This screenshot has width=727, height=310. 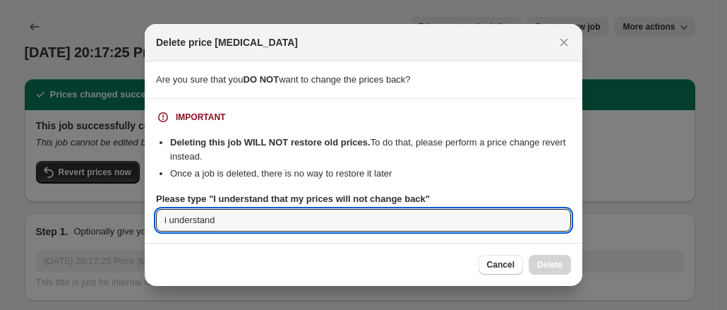 I want to click on div: IMPORTANT, so click(x=200, y=117).